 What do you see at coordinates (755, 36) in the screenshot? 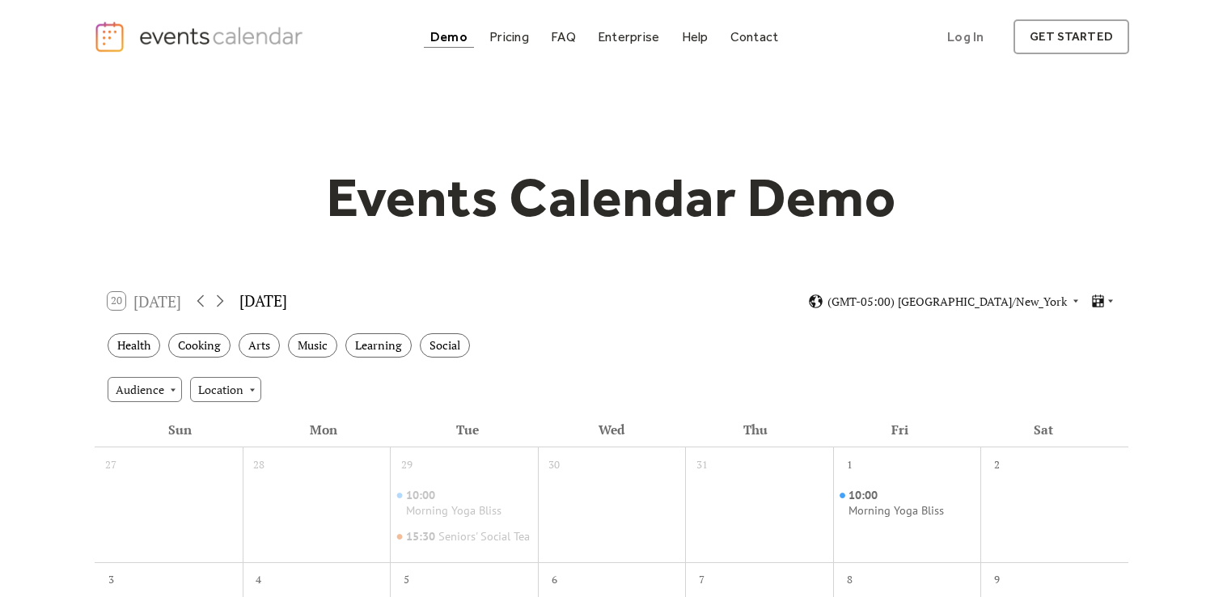
I see `a: Contact` at bounding box center [755, 36].